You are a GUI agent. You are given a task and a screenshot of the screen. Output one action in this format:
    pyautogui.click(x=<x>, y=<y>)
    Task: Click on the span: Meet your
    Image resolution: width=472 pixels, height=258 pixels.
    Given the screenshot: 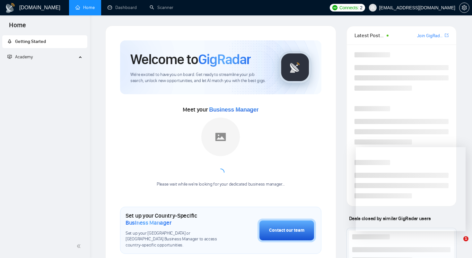 What is the action you would take?
    pyautogui.click(x=220, y=110)
    